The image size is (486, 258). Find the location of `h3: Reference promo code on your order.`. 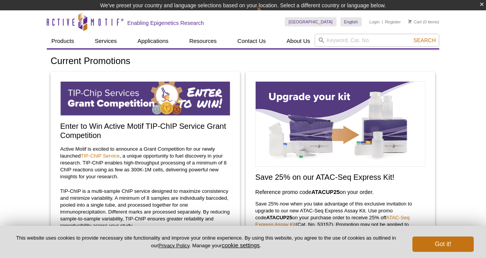

h3: Reference promo code on your order. is located at coordinates (340, 192).